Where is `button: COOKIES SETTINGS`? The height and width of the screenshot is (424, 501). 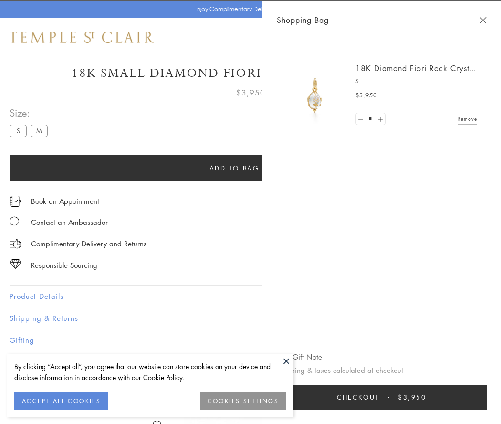 button: COOKIES SETTINGS is located at coordinates (243, 401).